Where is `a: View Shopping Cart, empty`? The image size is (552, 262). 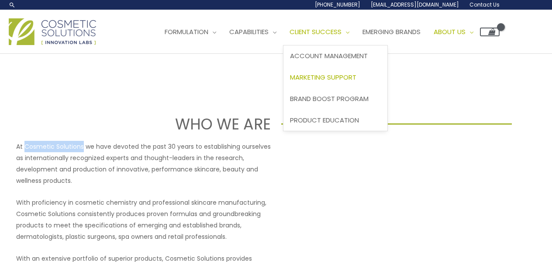 a: View Shopping Cart, empty is located at coordinates (490, 32).